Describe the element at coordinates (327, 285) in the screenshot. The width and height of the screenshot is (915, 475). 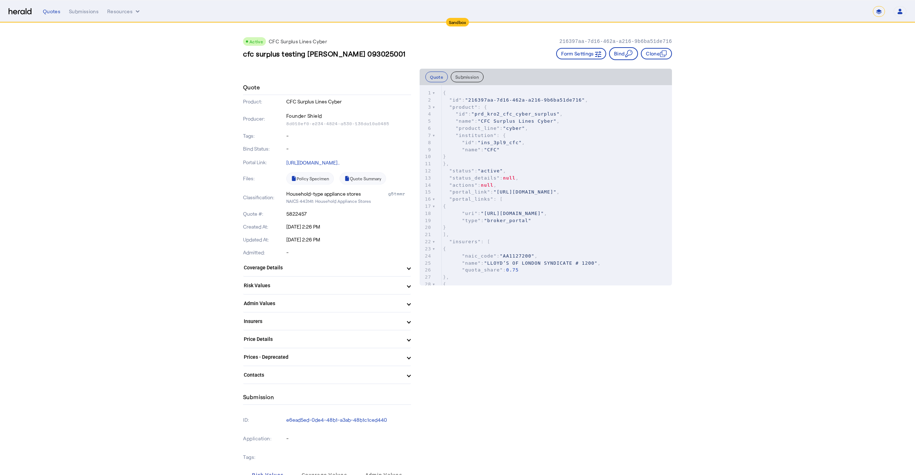
I see `mat-expansion-panel-header: Risk Values` at that location.